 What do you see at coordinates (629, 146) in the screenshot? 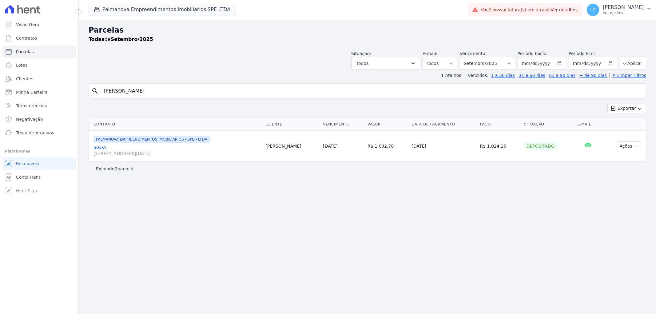
I see `button: Ações` at bounding box center [629, 146].